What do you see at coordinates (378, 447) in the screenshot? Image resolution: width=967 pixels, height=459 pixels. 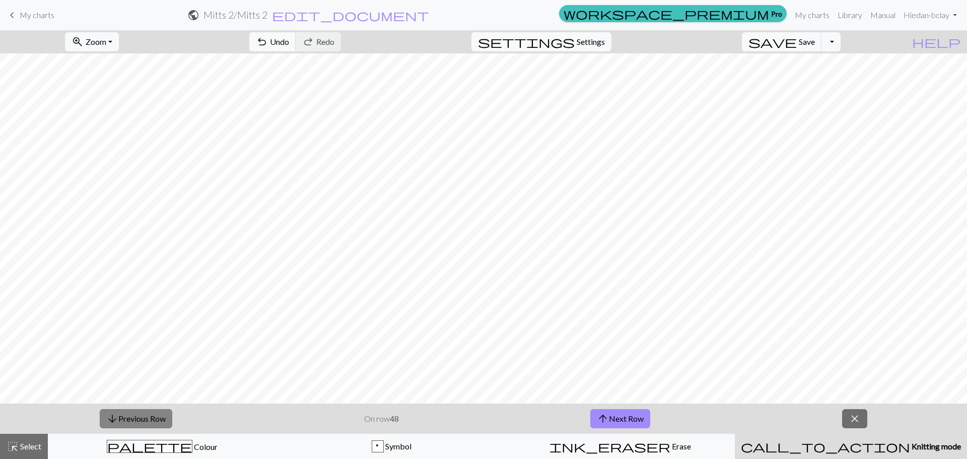 I see `div: p` at bounding box center [378, 447].